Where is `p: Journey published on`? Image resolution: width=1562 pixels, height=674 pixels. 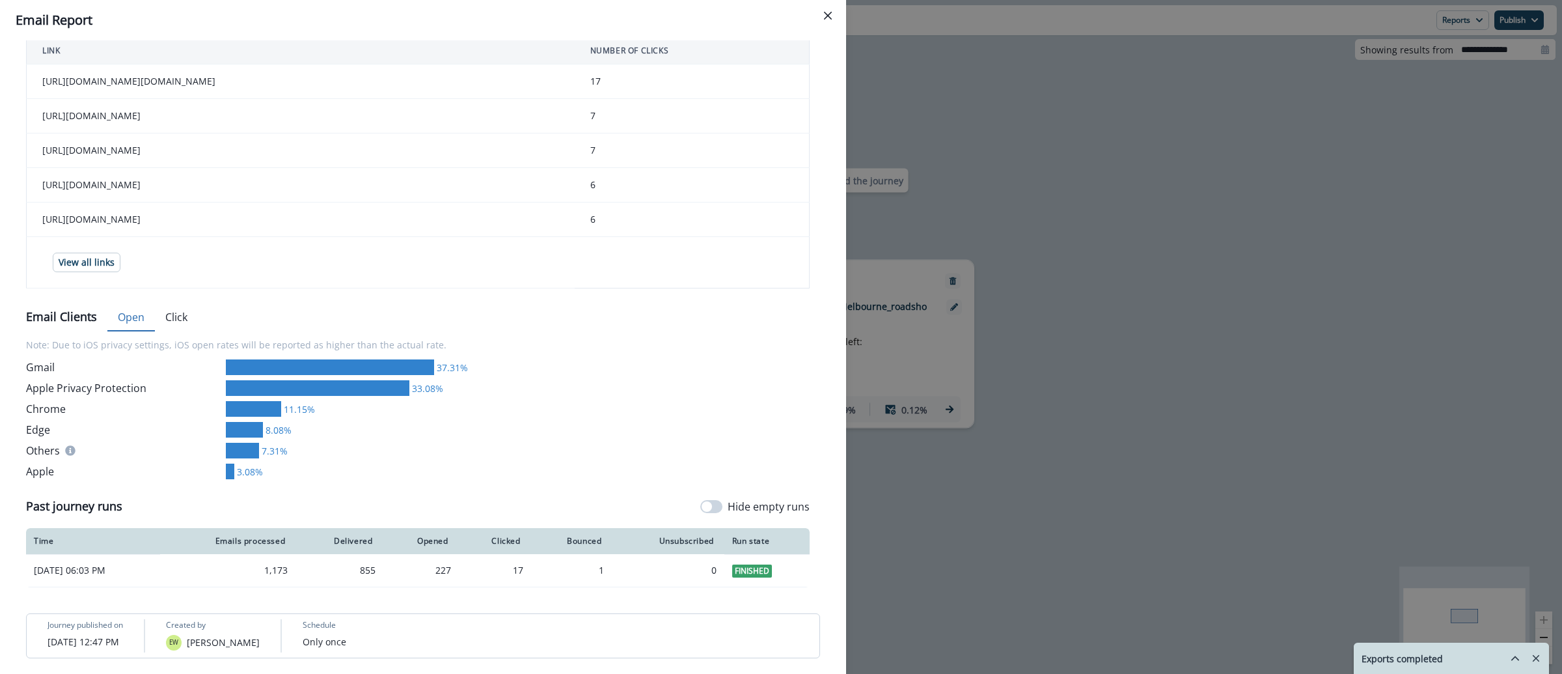 p: Journey published on is located at coordinates (85, 625).